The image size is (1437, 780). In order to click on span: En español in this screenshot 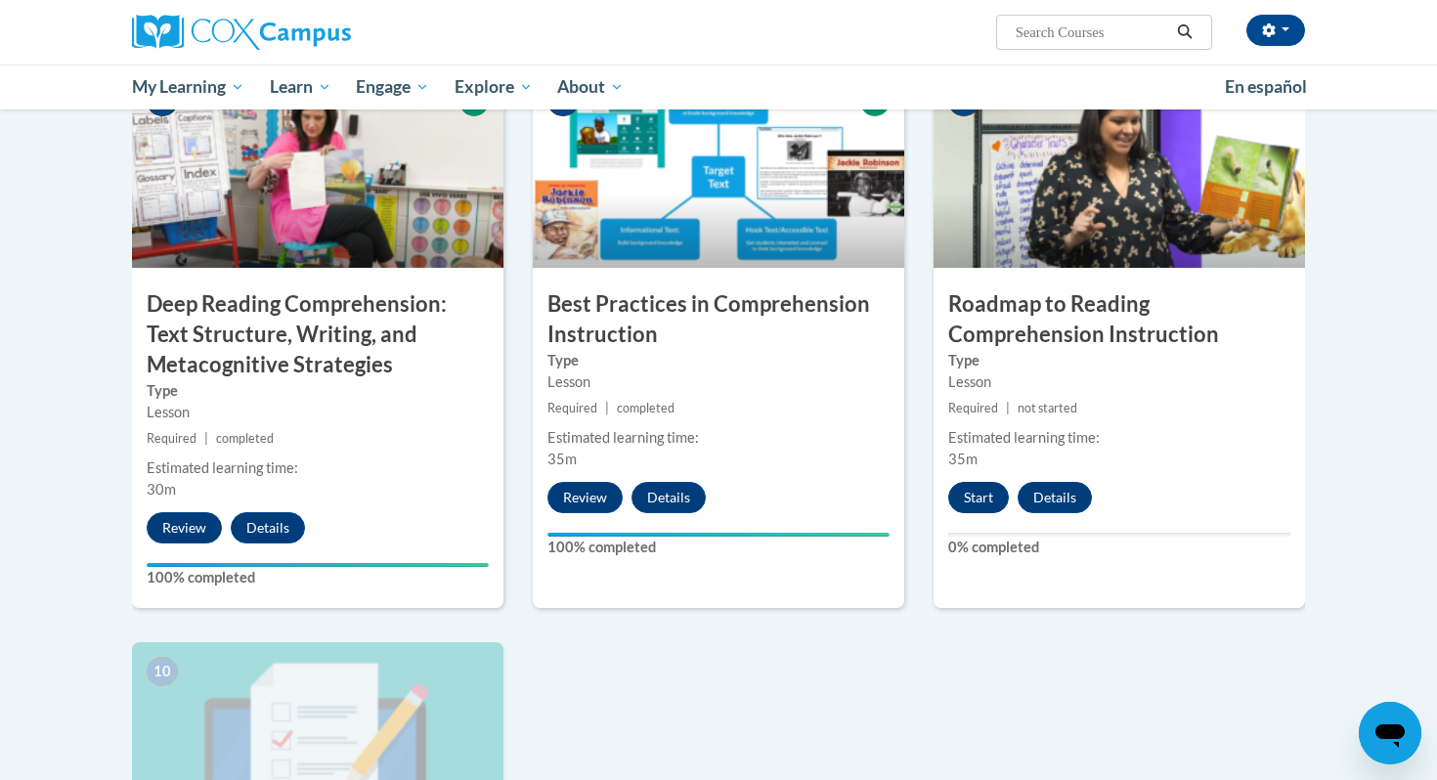, I will do `click(1266, 86)`.